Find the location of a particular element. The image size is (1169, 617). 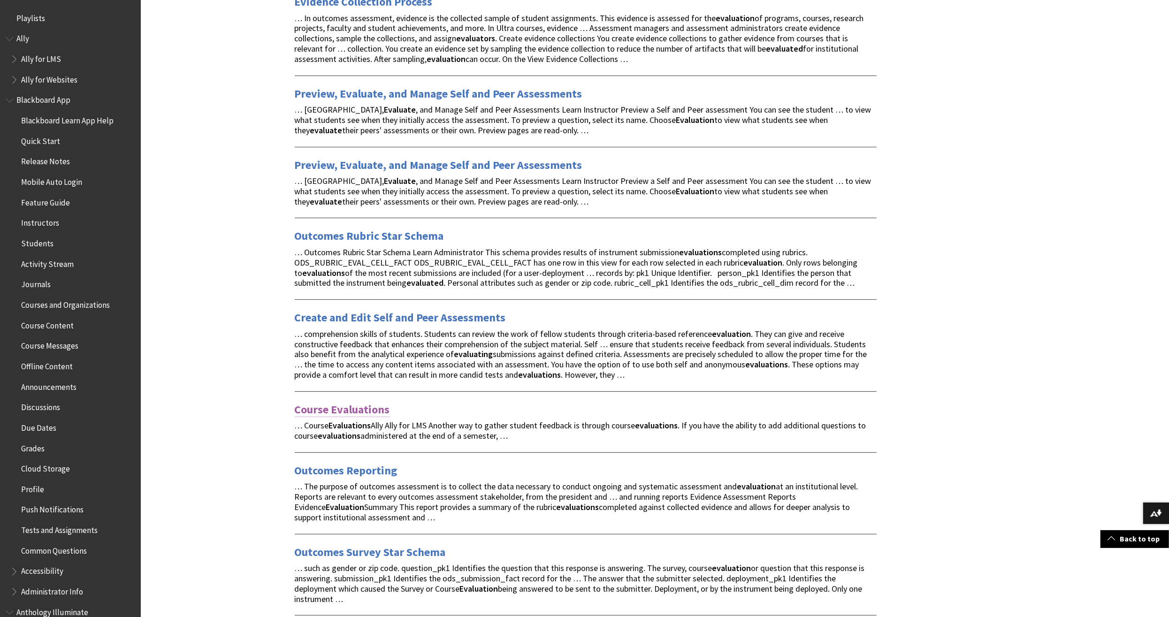

span: Instructors is located at coordinates (40, 221).